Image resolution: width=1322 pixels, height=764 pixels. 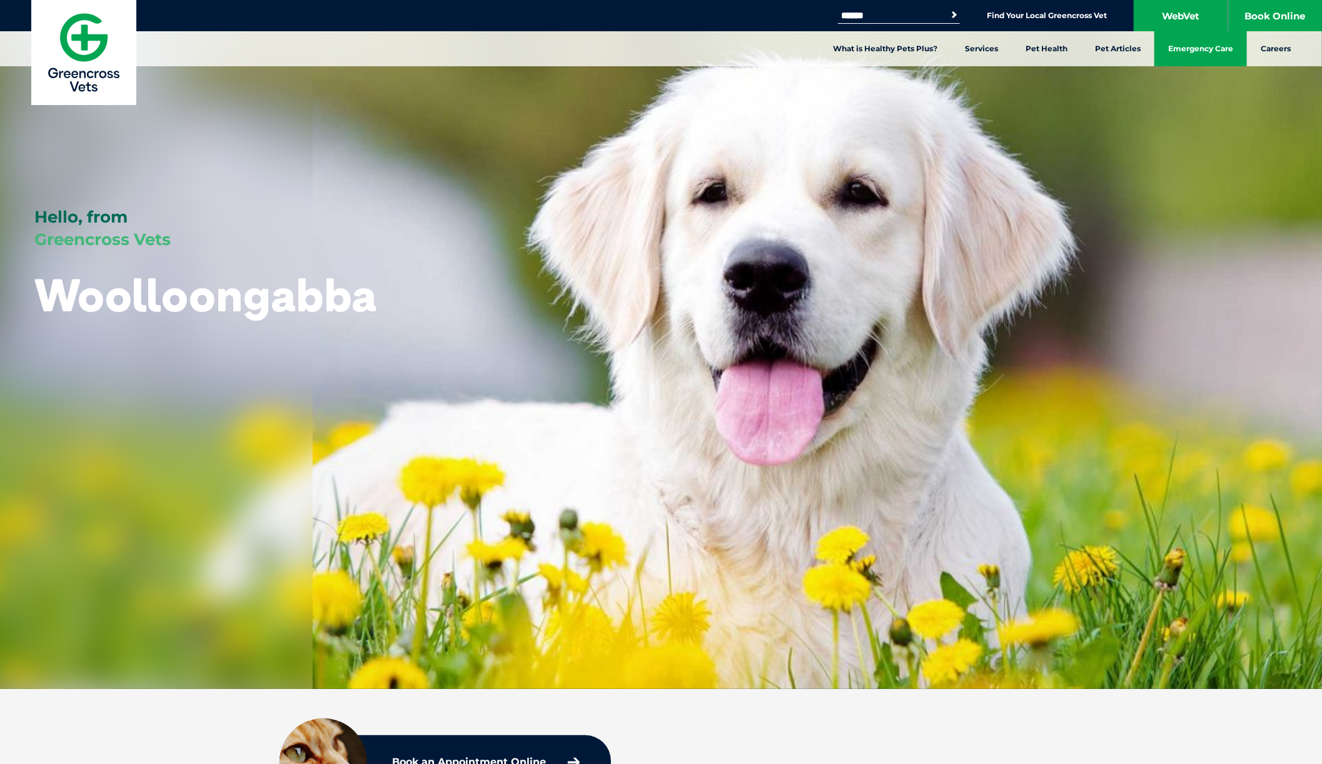 What do you see at coordinates (982, 49) in the screenshot?
I see `a: Services` at bounding box center [982, 49].